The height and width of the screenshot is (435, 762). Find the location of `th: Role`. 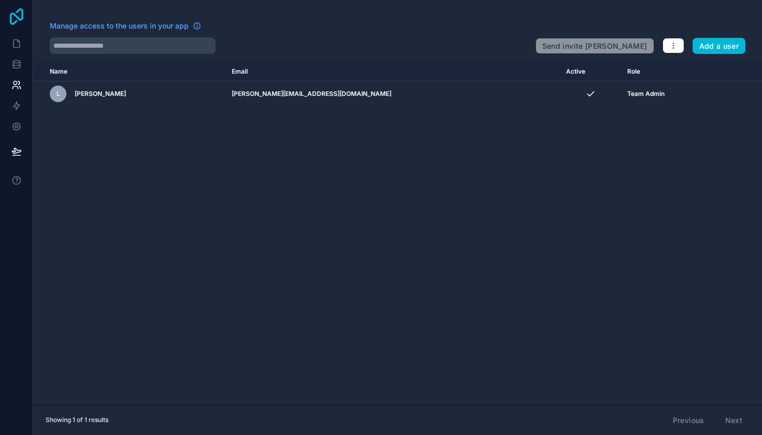

th: Role is located at coordinates (669, 72).